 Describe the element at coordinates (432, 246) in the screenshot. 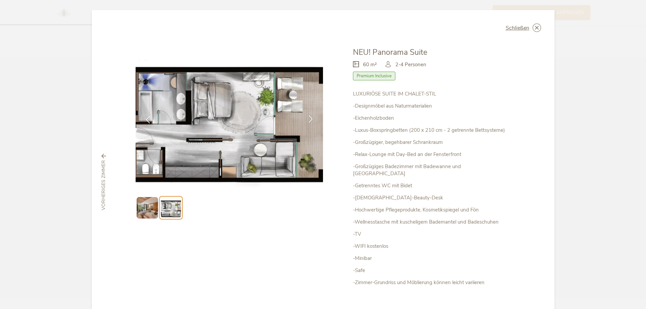

I see `p: -WIFI kostenlos` at that location.